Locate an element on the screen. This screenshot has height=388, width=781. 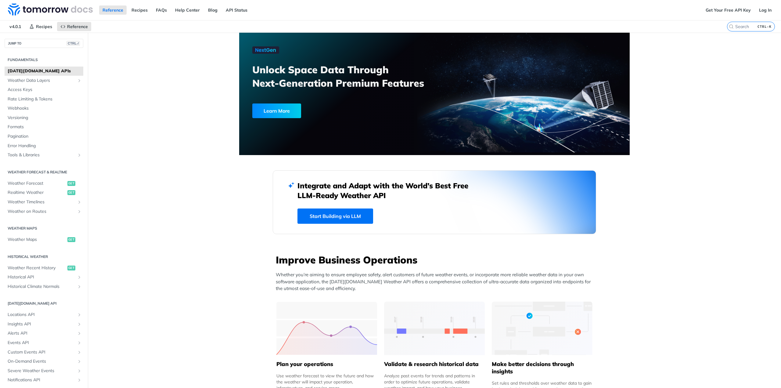
span: Error Handling is located at coordinates (45, 146).